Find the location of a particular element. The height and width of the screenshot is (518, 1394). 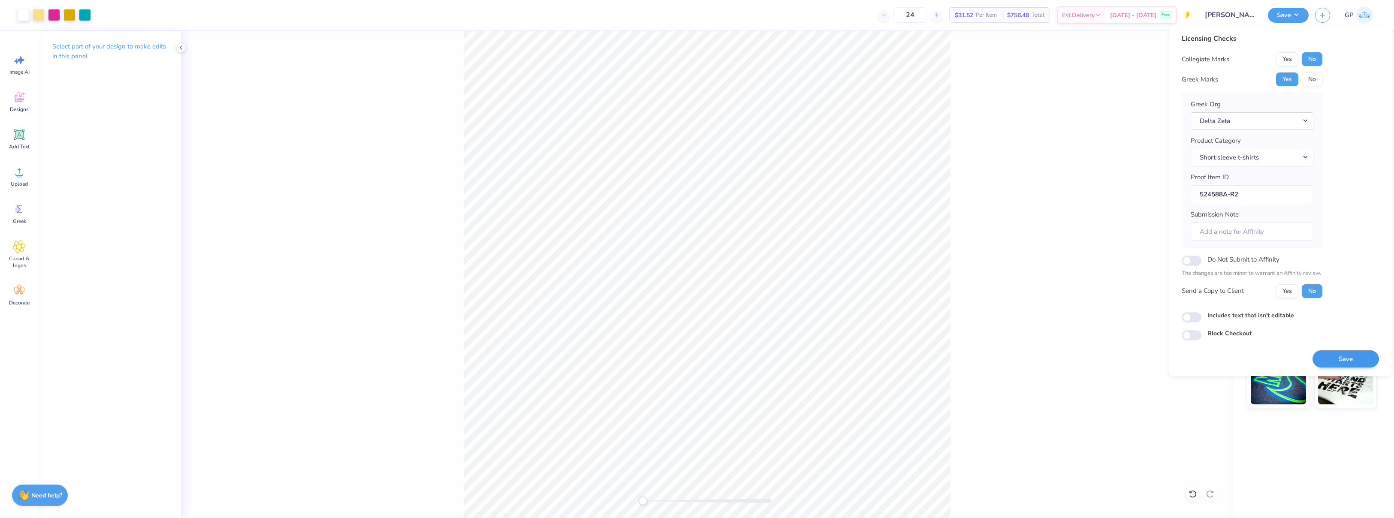

button: Short sleeve t-shirts is located at coordinates (1252, 157).